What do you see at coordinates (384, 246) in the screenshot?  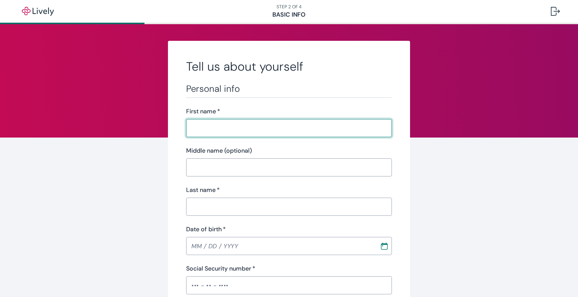 I see `button: Choose date` at bounding box center [384, 246].